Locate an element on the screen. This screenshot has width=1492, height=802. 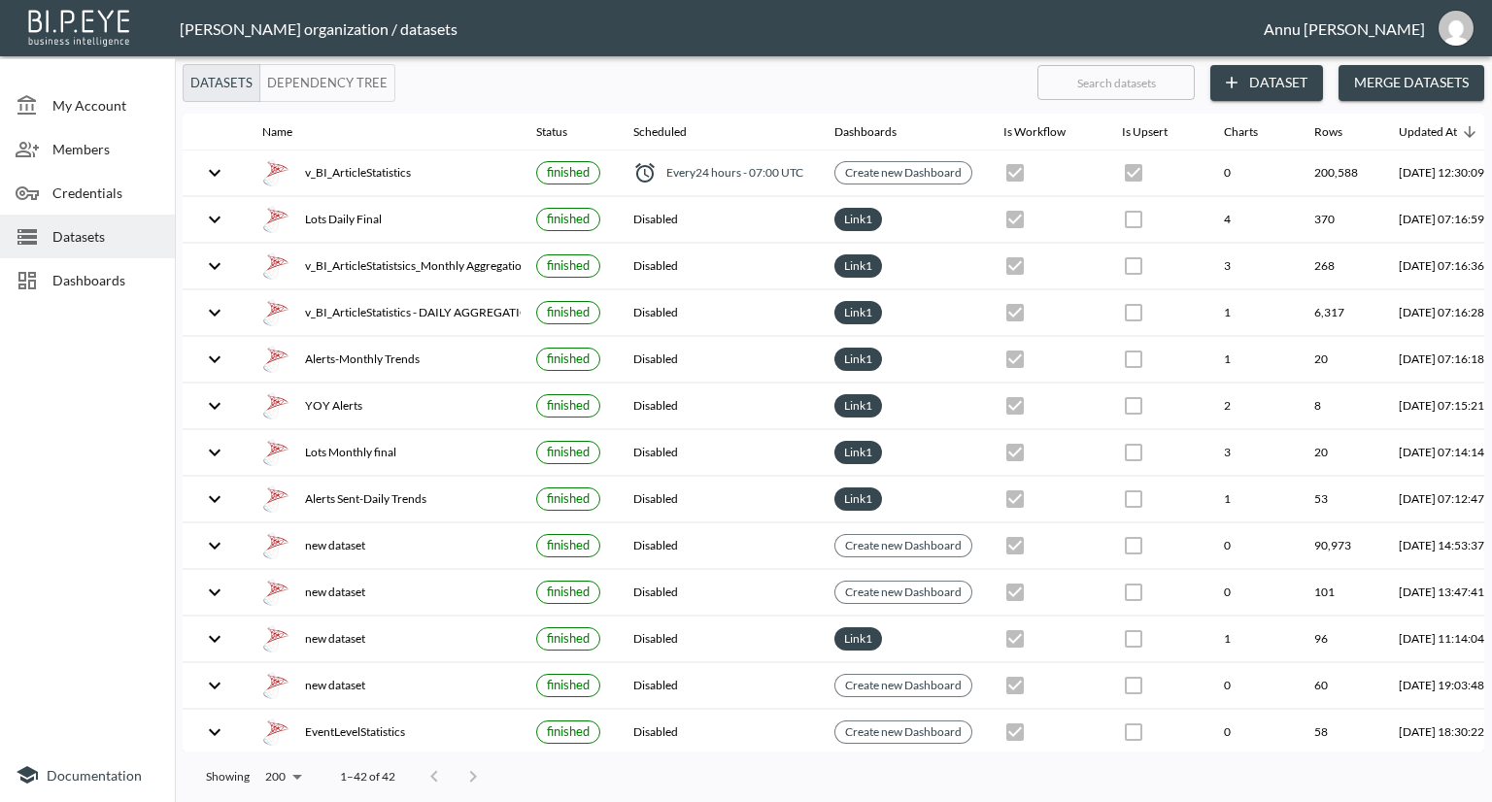
div: Alerts Sent-Daily Trends is located at coordinates (384, 499).